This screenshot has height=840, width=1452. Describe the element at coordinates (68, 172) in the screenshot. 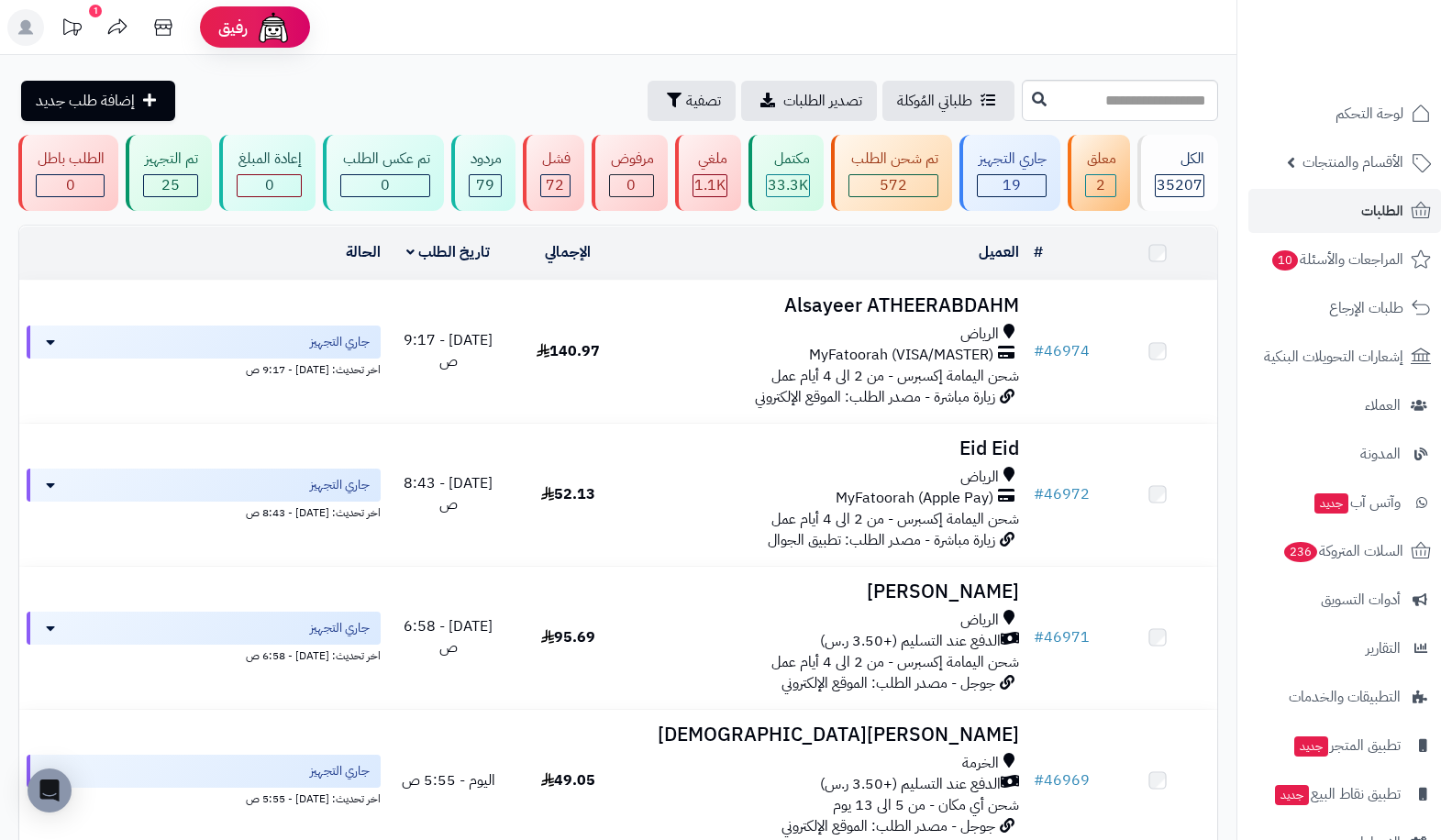

I see `a: الطلب باطل 0` at that location.